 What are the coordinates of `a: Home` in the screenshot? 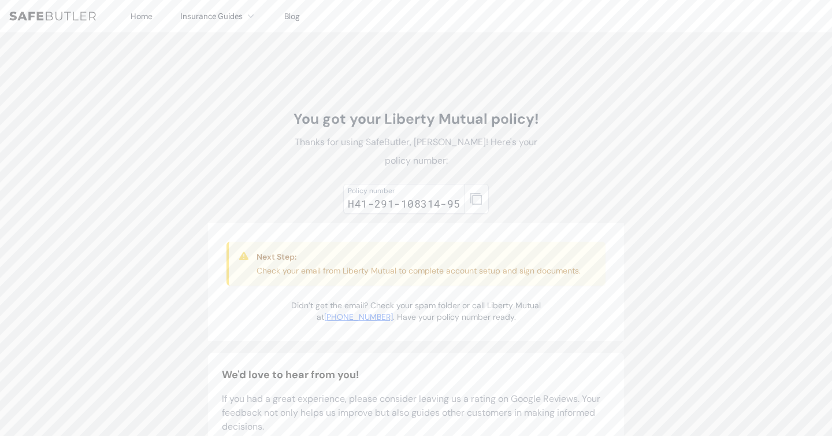 It's located at (142, 16).